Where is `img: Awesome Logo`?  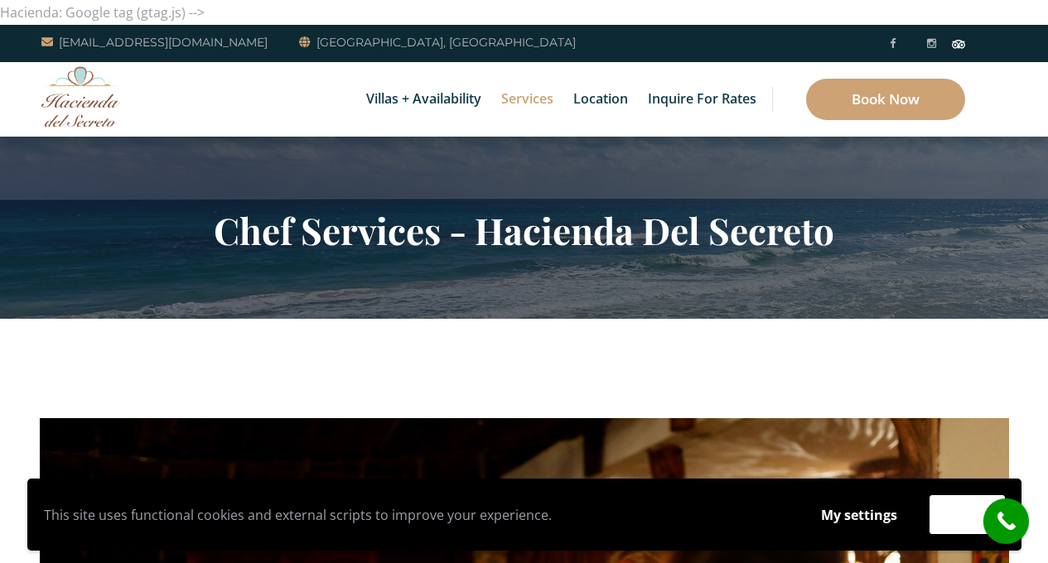 img: Awesome Logo is located at coordinates (80, 96).